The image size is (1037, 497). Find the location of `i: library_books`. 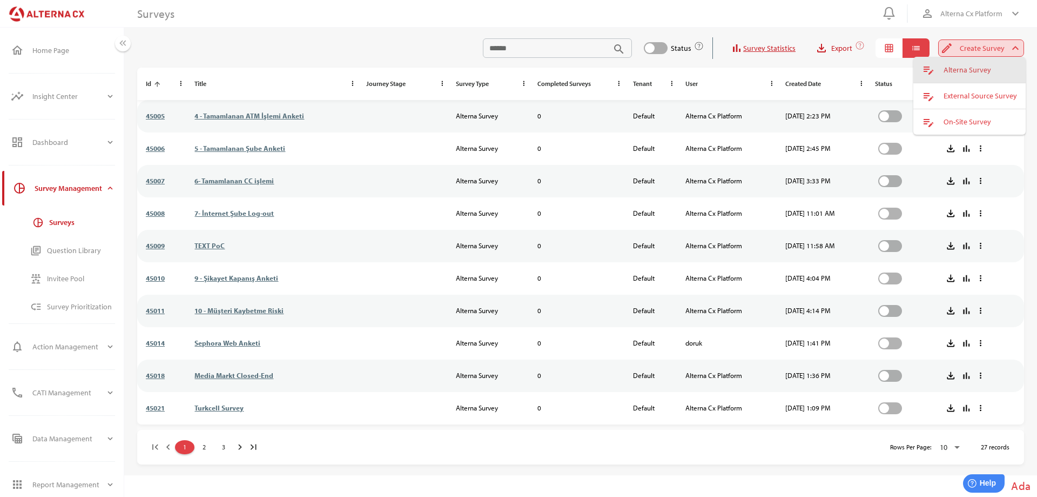

i: library_books is located at coordinates (36, 250).